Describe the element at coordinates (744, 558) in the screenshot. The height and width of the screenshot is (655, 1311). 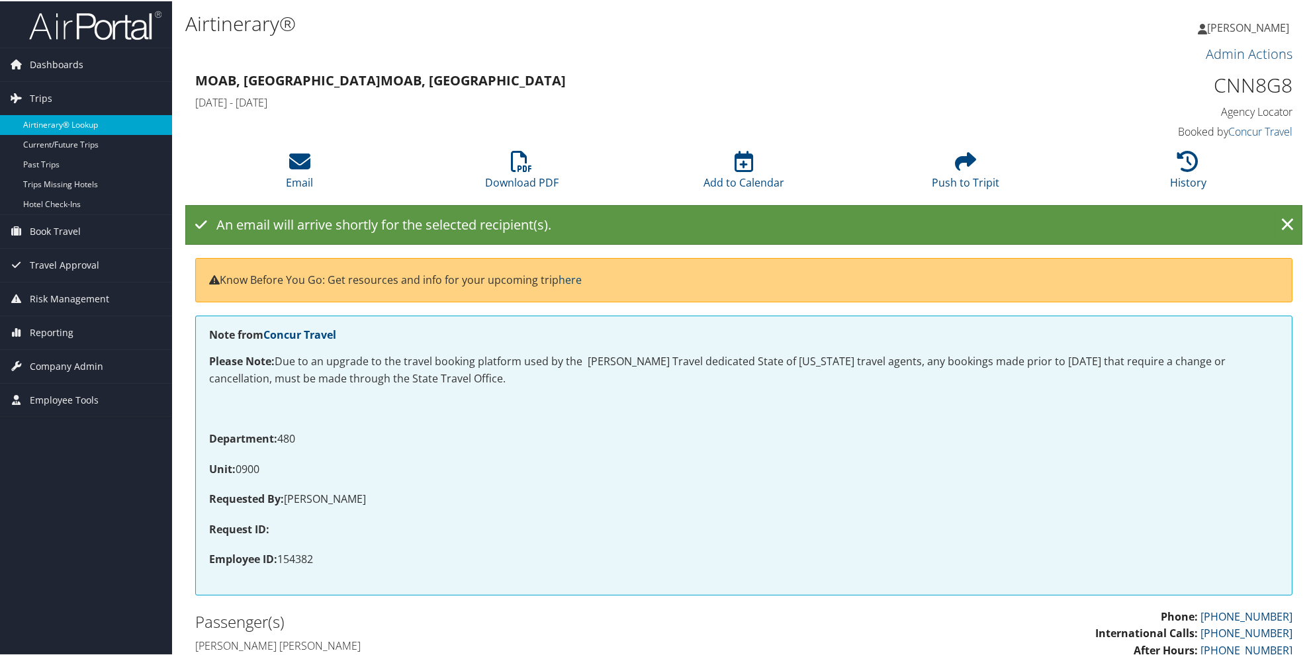
I see `p: 154382` at that location.